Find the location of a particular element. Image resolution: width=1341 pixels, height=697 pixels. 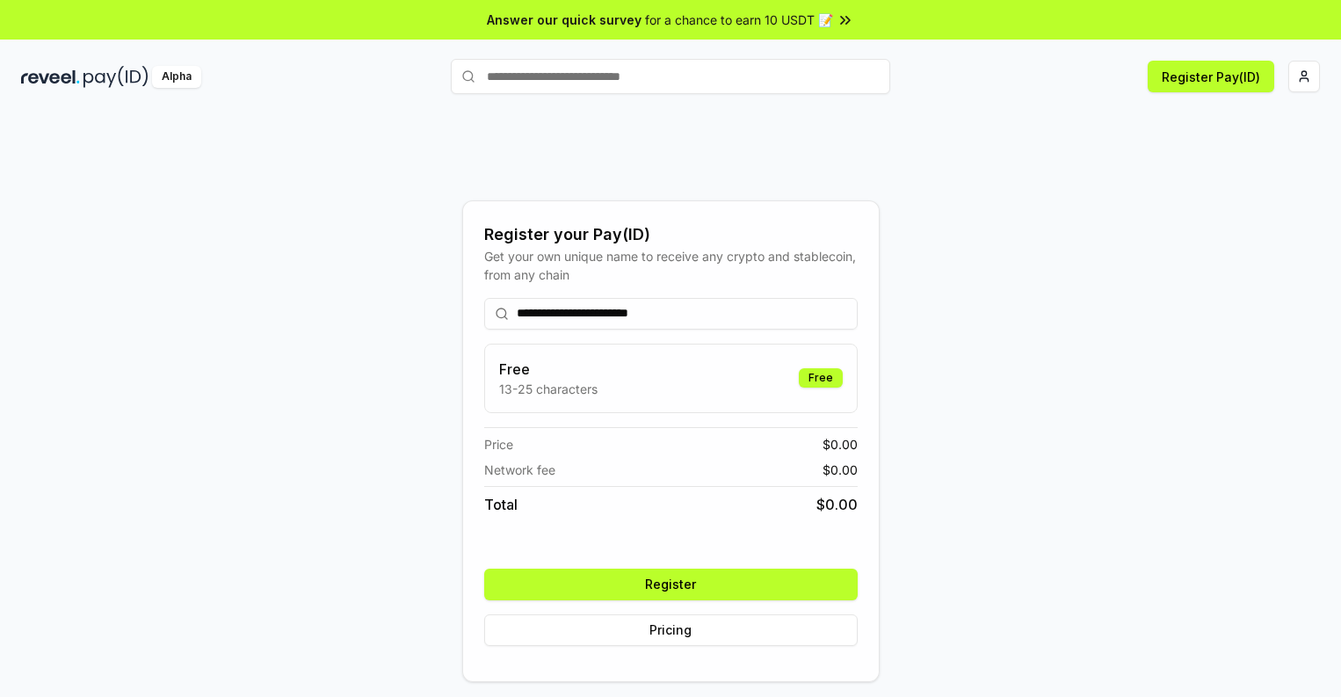

span: for a chance to earn 10 USDT 📝 is located at coordinates (739, 19).